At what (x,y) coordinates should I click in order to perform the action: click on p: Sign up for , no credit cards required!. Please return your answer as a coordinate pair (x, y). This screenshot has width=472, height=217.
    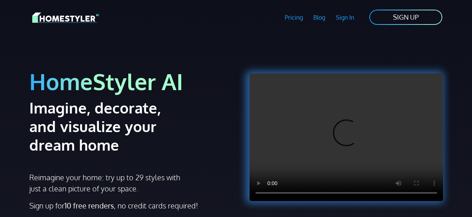
    Looking at the image, I should click on (130, 205).